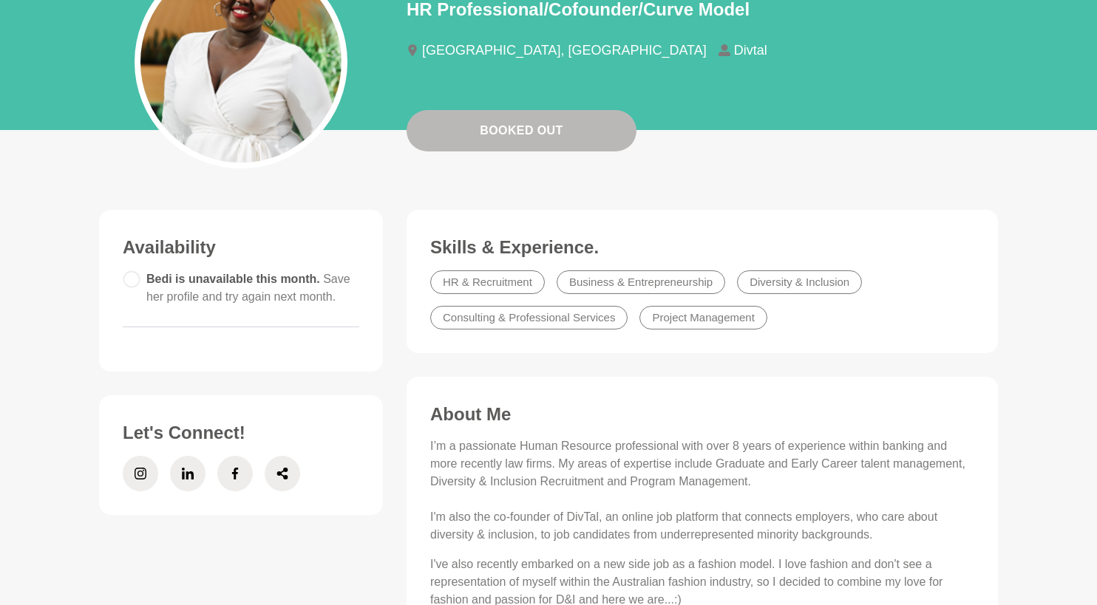  I want to click on li: Divtal, so click(749, 50).